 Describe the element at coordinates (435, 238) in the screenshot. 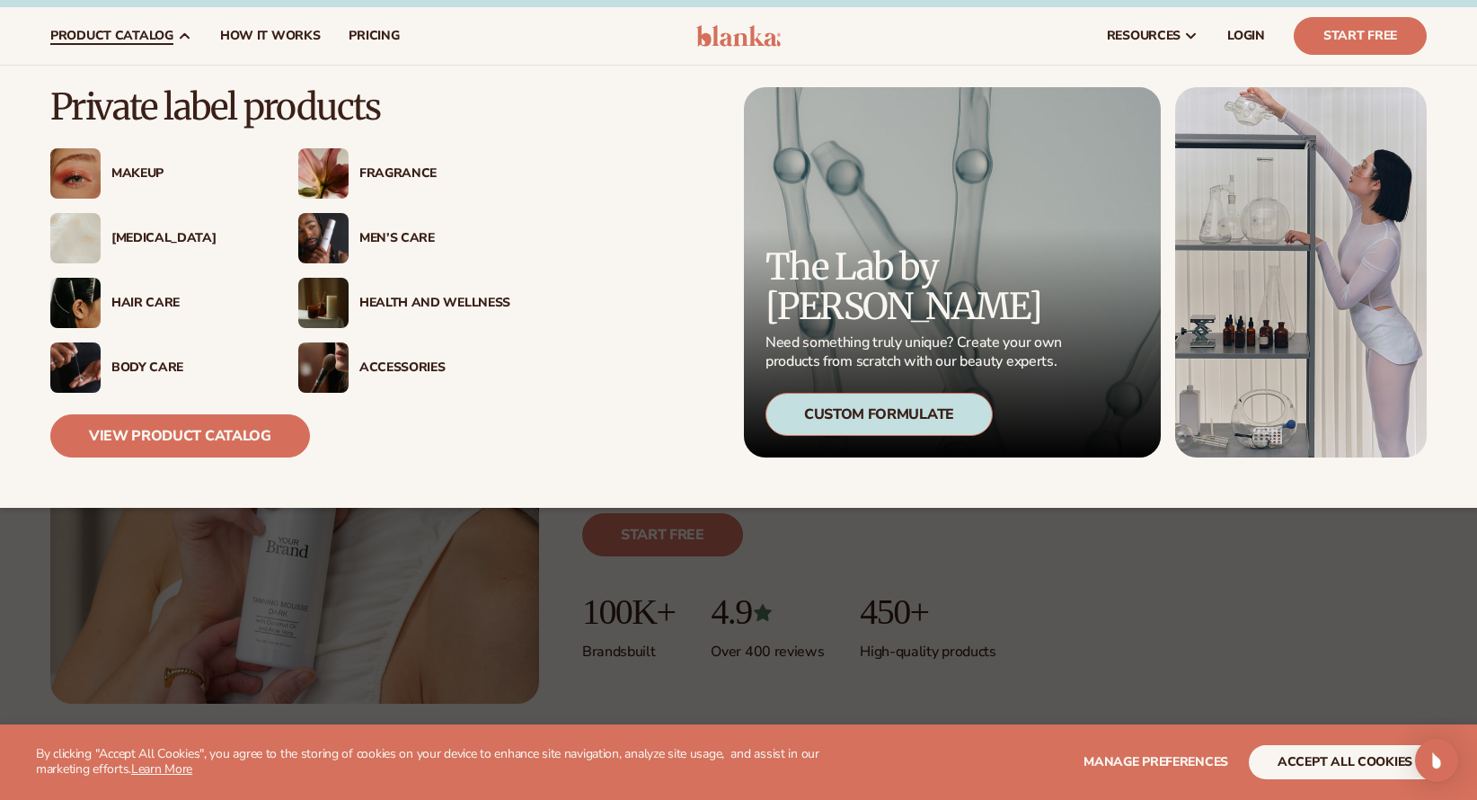

I see `div: Men’s Care` at that location.